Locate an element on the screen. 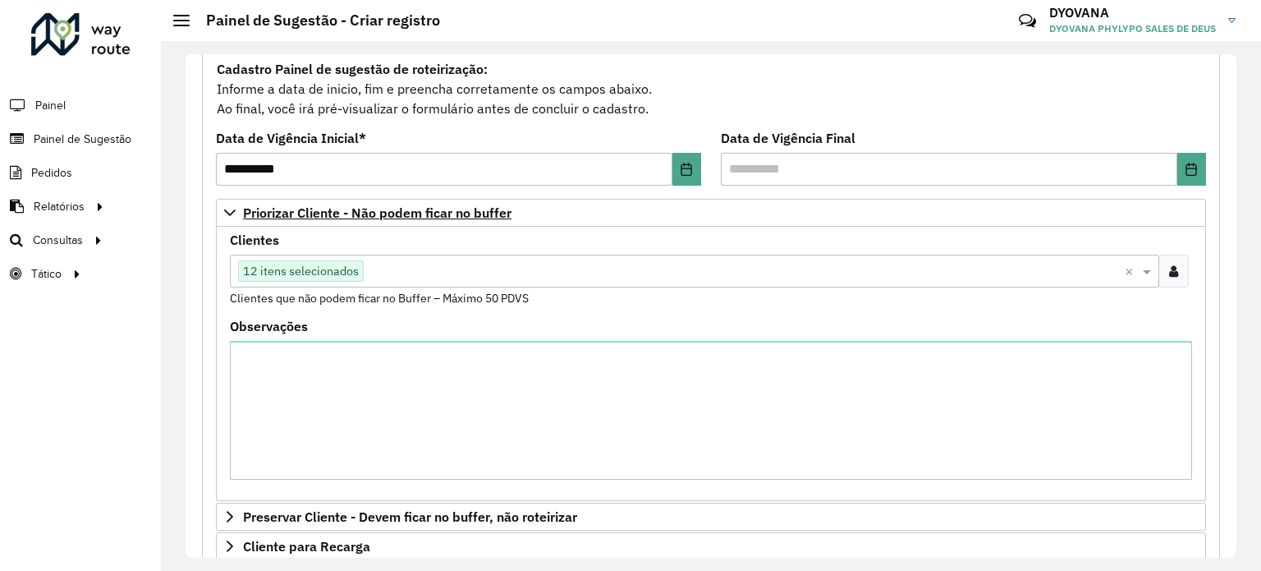 The width and height of the screenshot is (1261, 571). span: Priorizar Cliente - Não podem ficar no buffer is located at coordinates (377, 213).